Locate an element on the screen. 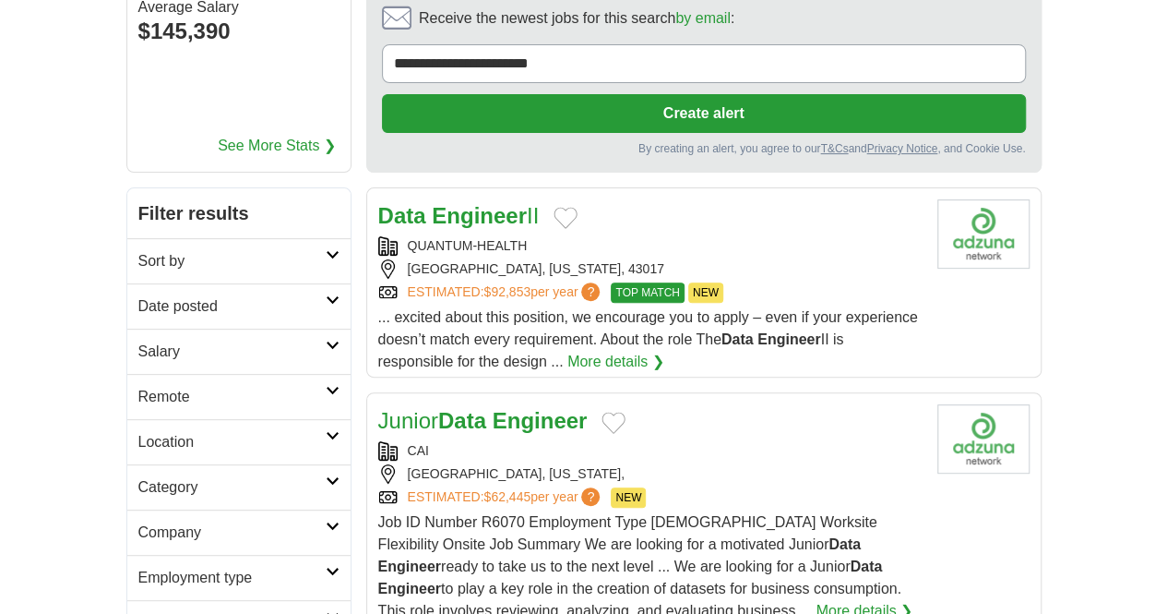 This screenshot has width=1167, height=614. a: T&Cs is located at coordinates (834, 149).